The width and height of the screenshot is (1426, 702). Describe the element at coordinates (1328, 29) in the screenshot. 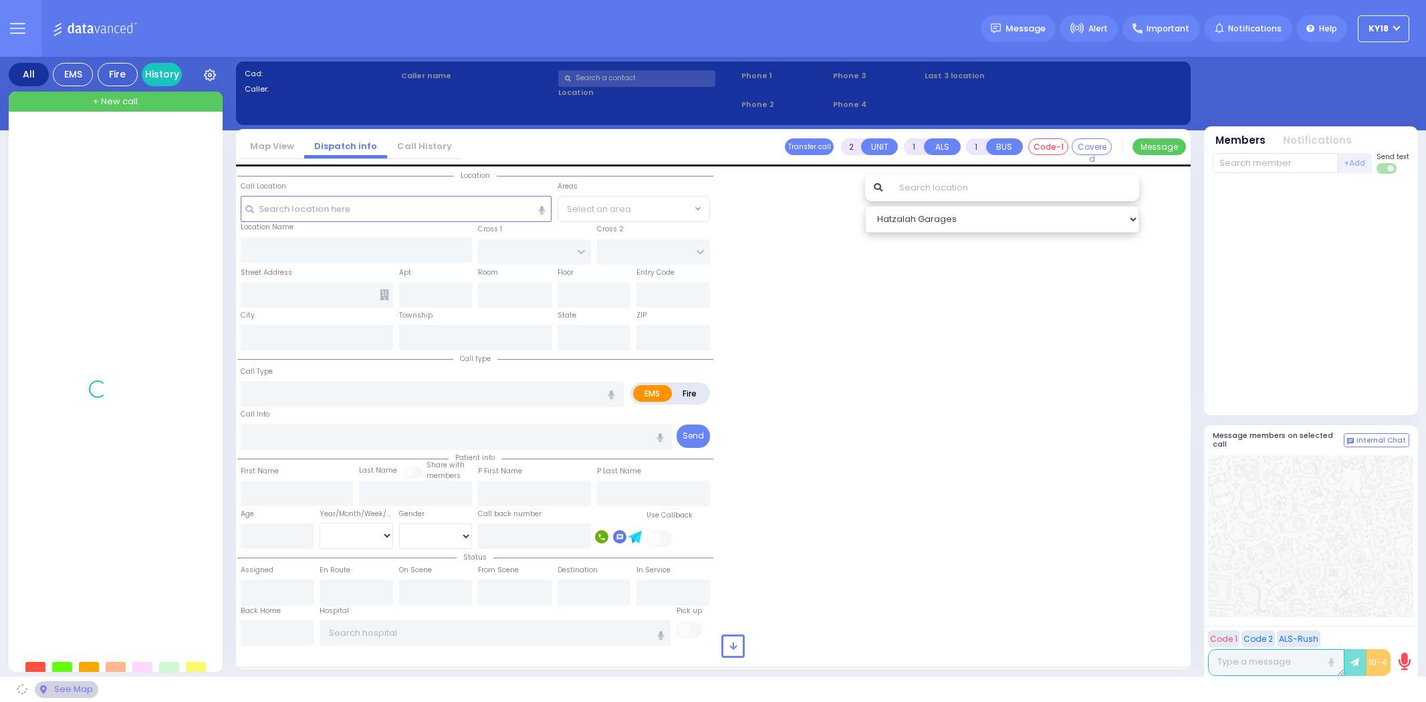

I see `span: Help` at that location.